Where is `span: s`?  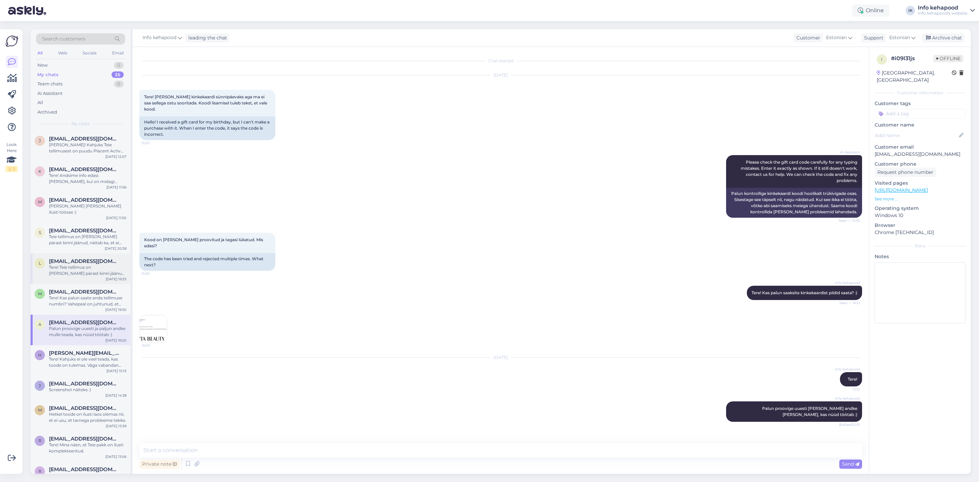
span: s is located at coordinates (40, 232).